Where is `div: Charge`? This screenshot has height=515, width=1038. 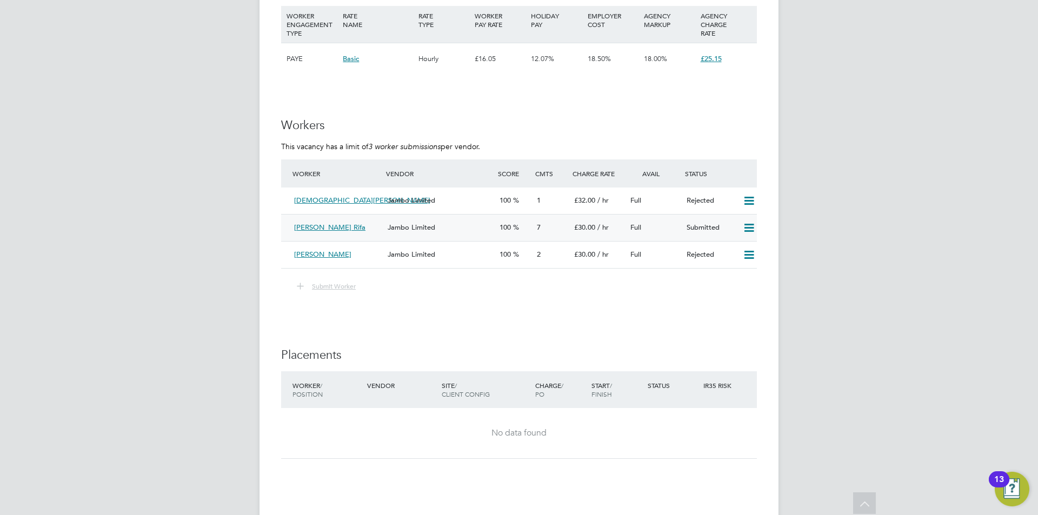
div: Charge is located at coordinates (561, 390).